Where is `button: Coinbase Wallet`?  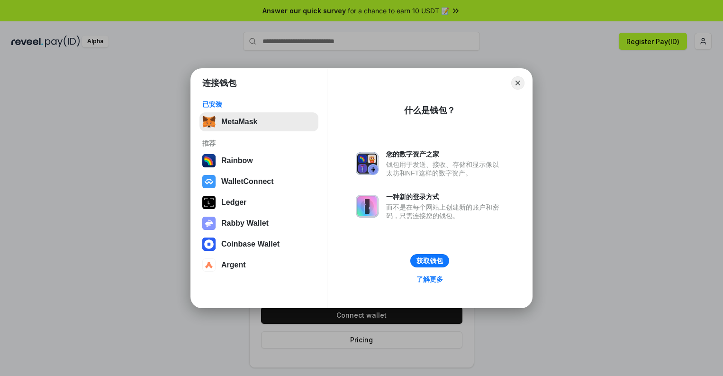 button: Coinbase Wallet is located at coordinates (259, 244).